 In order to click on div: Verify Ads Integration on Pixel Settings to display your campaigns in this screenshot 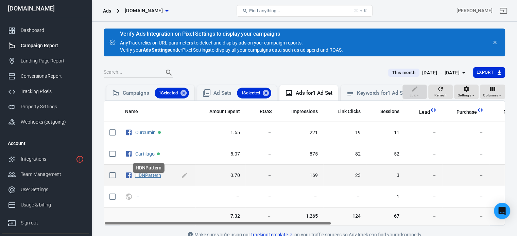, I will do `click(231, 34)`.